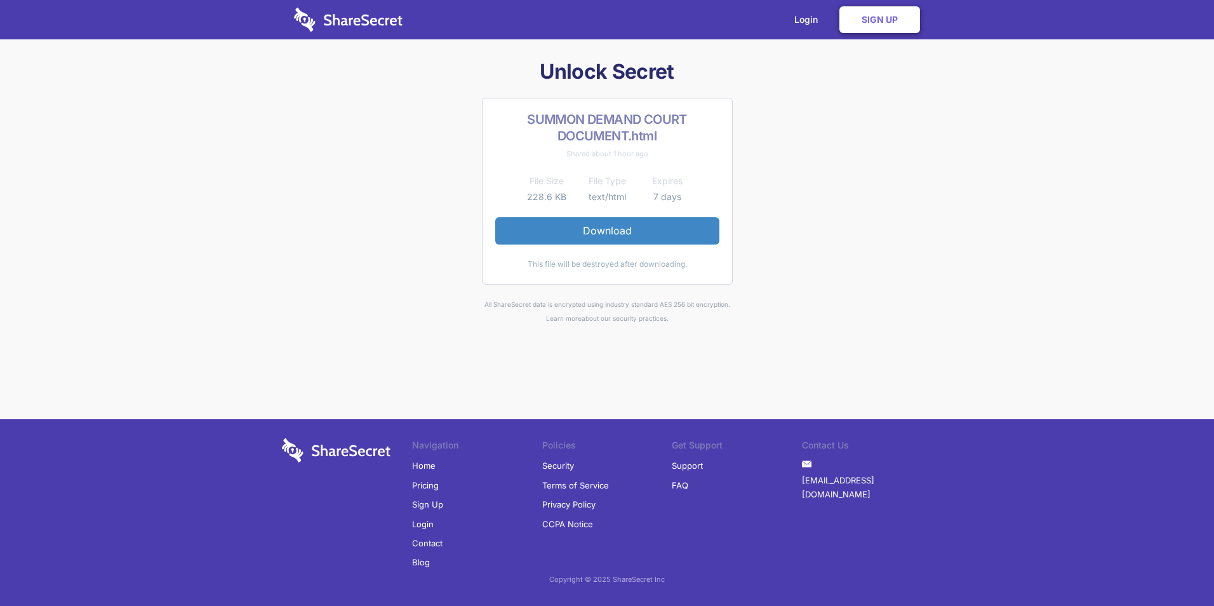 This screenshot has width=1214, height=606. Describe the element at coordinates (427, 543) in the screenshot. I see `a: Contact` at that location.